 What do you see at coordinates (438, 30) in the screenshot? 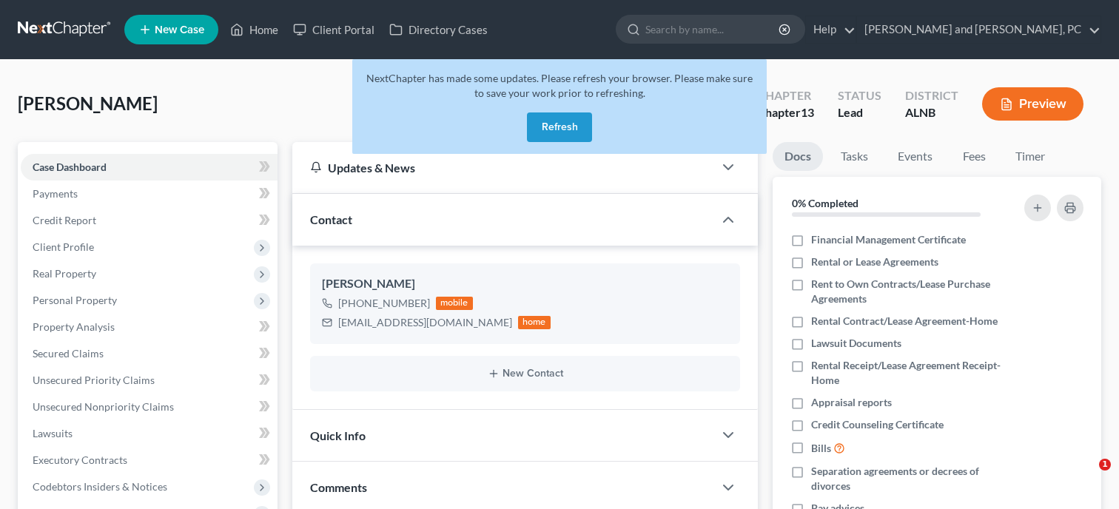
I see `a: Directory Cases` at bounding box center [438, 30].